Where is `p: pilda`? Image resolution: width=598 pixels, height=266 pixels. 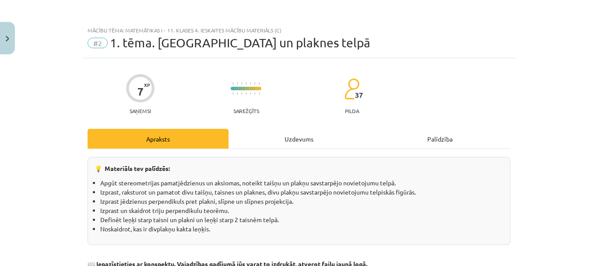 p: pilda is located at coordinates (352, 111).